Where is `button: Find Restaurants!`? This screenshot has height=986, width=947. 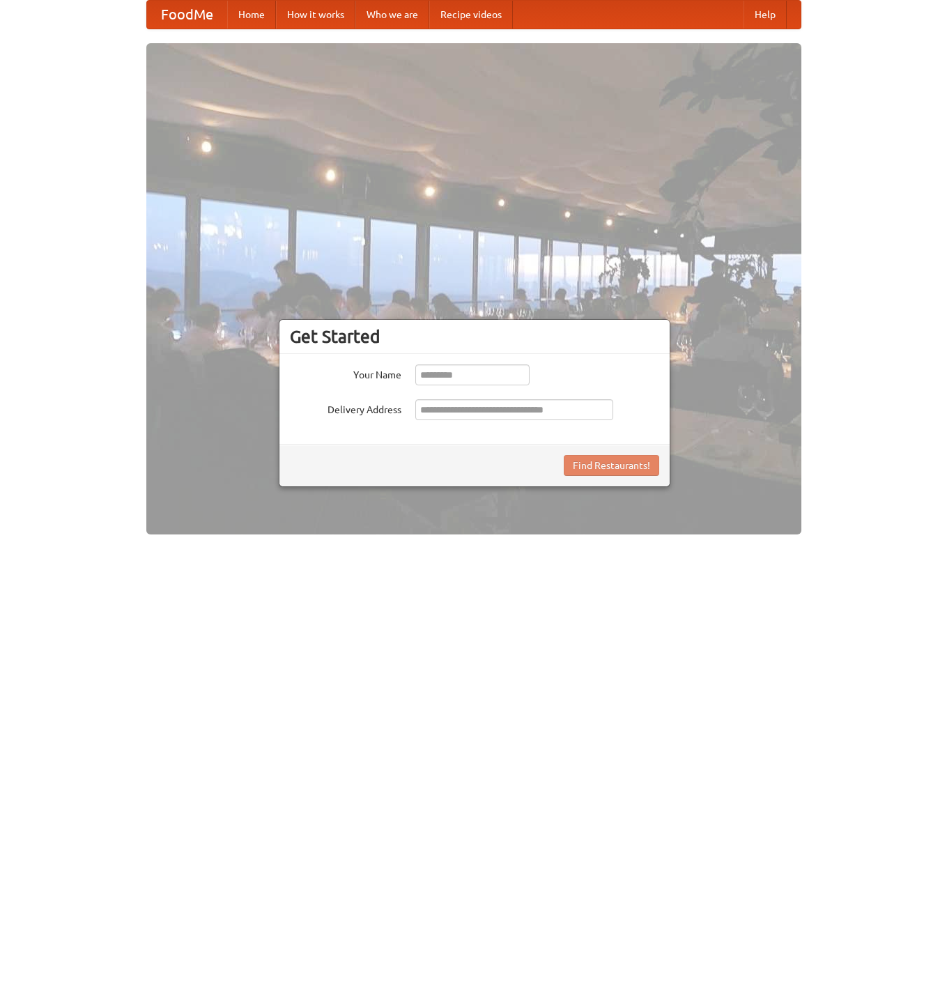
button: Find Restaurants! is located at coordinates (611, 465).